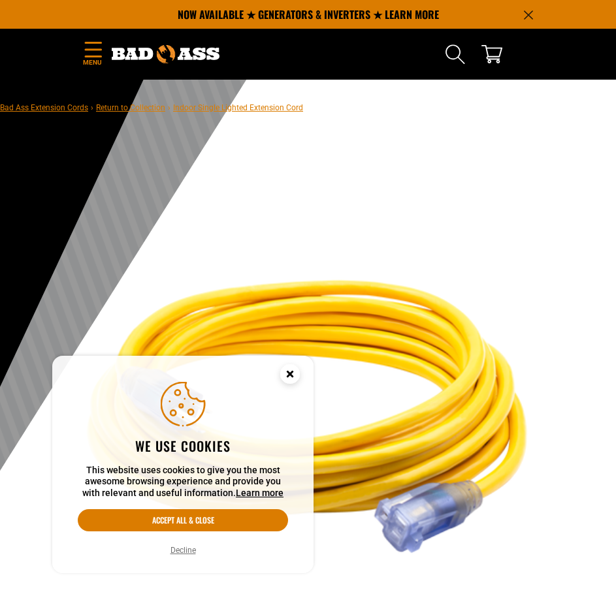  Describe the element at coordinates (259, 493) in the screenshot. I see `a: Learn more` at that location.